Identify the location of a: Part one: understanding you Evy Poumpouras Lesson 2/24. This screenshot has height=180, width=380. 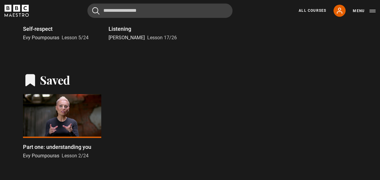
(62, 127).